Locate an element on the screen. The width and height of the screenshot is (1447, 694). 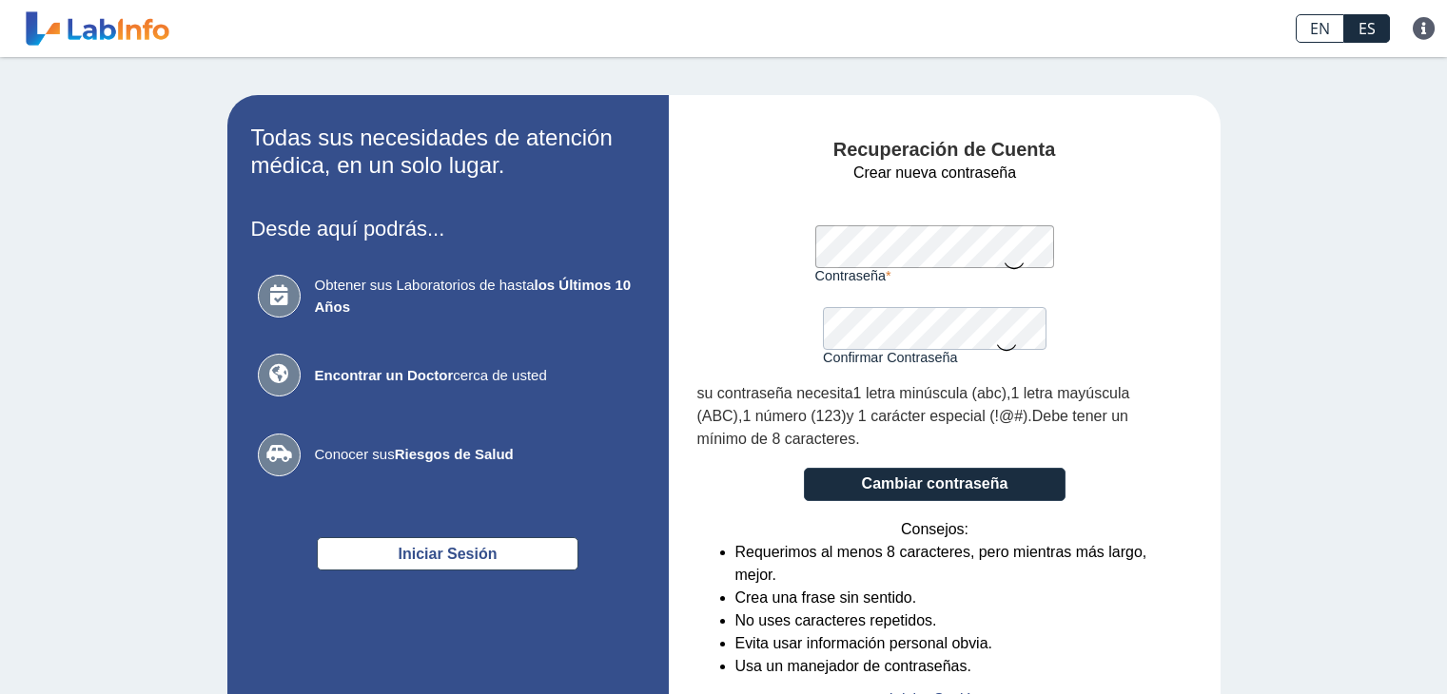
span: 1 número (123) is located at coordinates (793, 416).